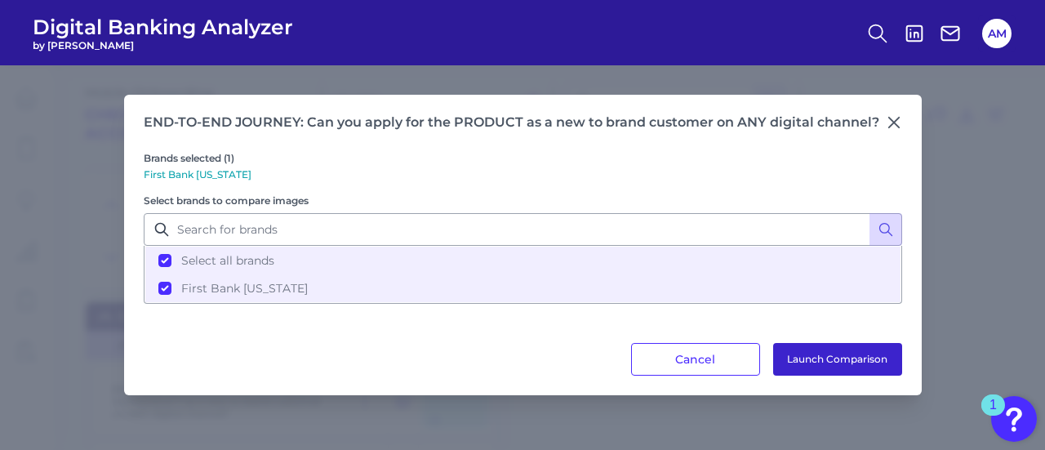 This screenshot has height=450, width=1045. I want to click on div: 1, so click(993, 416).